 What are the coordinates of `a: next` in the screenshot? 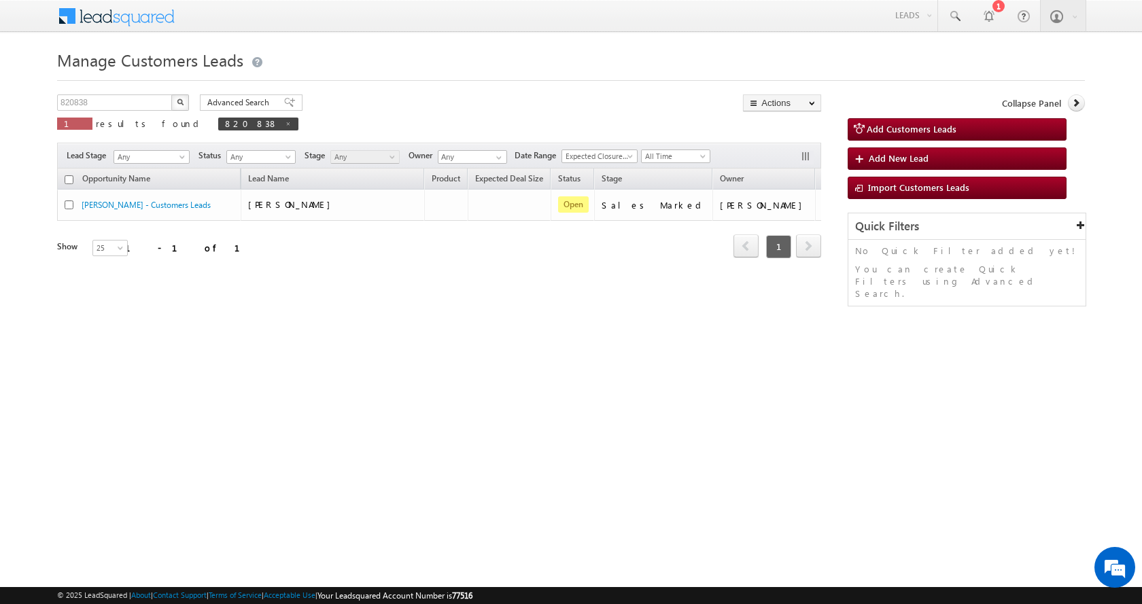 It's located at (808, 247).